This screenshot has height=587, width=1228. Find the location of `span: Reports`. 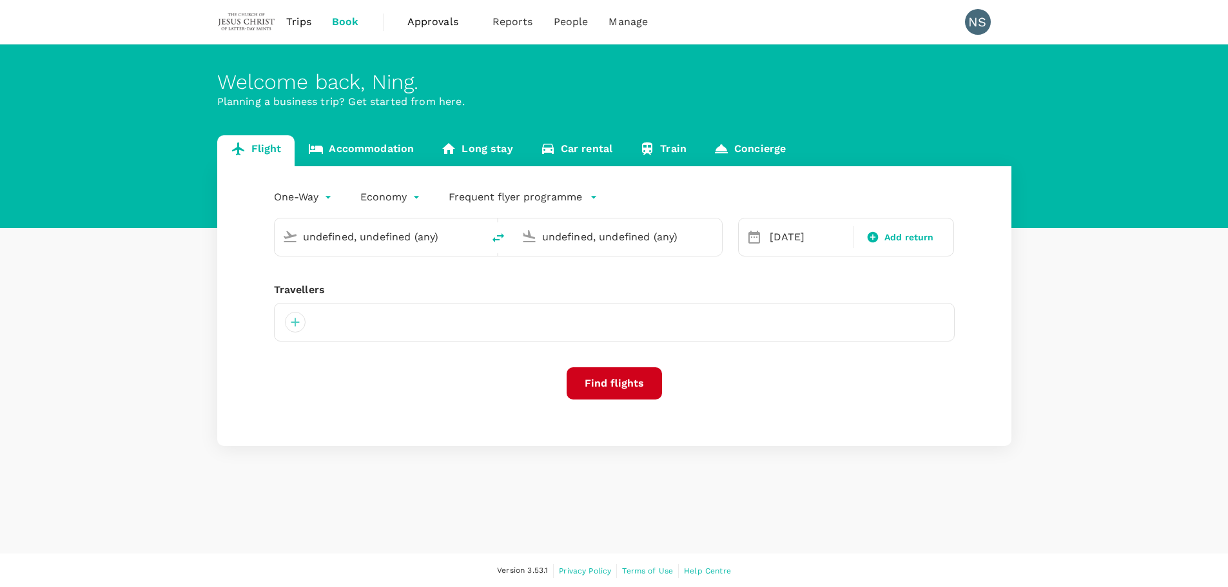

span: Reports is located at coordinates (513, 22).